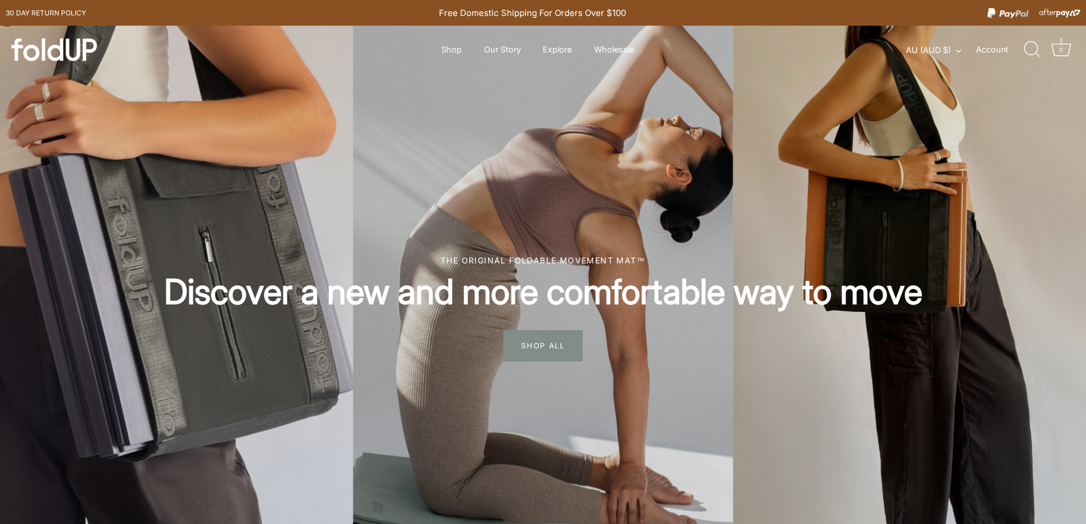 This screenshot has height=524, width=1086. Describe the element at coordinates (543, 346) in the screenshot. I see `span: SHOP ALL` at that location.